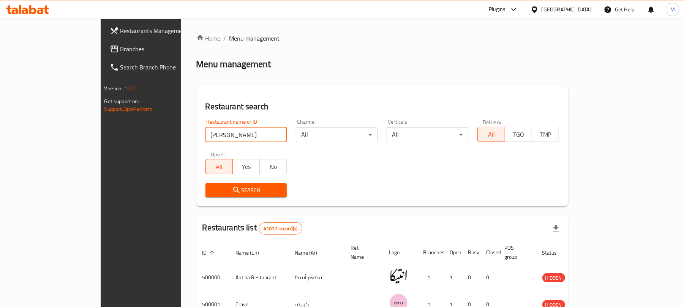  Describe the element at coordinates (130, 88) in the screenshot. I see `span: 1.0.0` at that location.